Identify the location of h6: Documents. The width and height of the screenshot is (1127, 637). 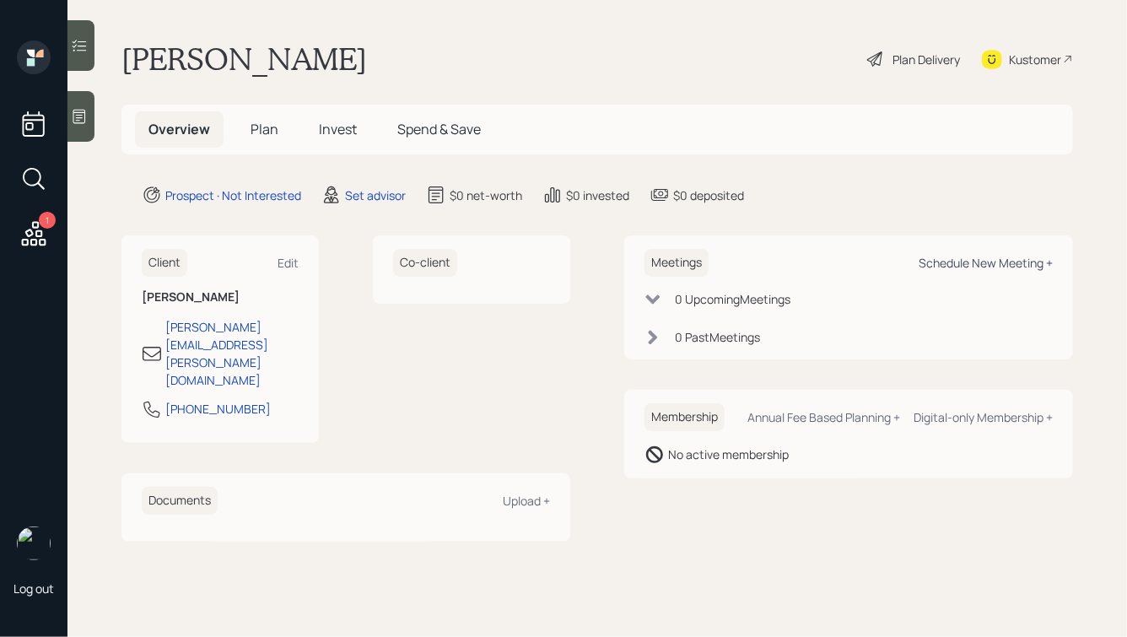
(180, 500).